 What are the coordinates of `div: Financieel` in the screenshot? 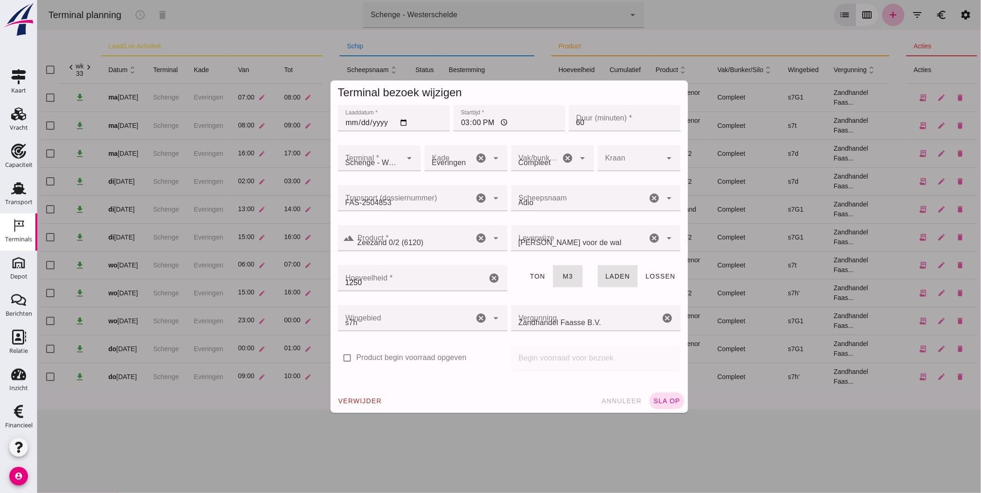 It's located at (19, 425).